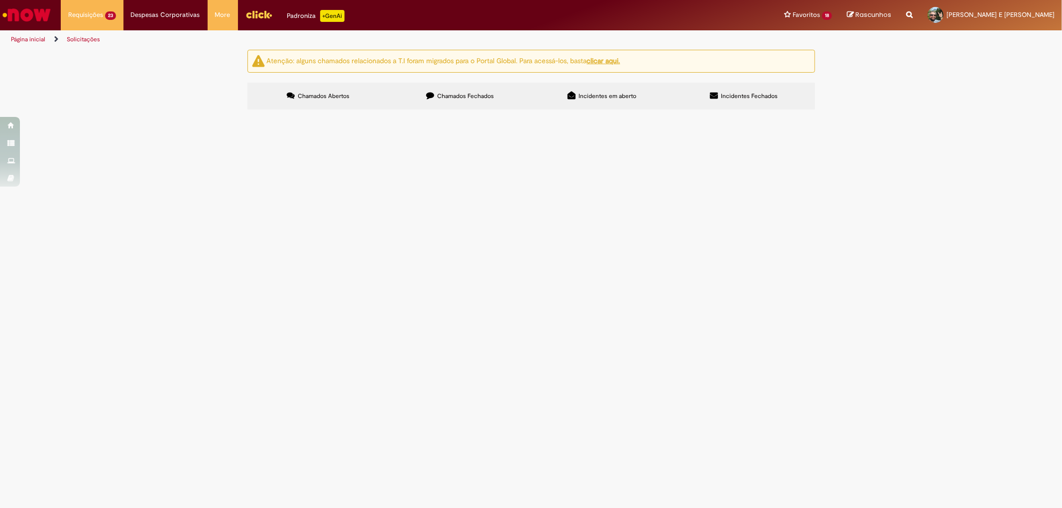 The width and height of the screenshot is (1062, 508). I want to click on span: Requisições, so click(86, 15).